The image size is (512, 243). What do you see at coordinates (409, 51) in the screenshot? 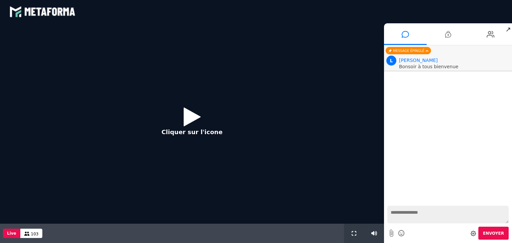
I see `div: Message épinglé` at bounding box center [409, 51].